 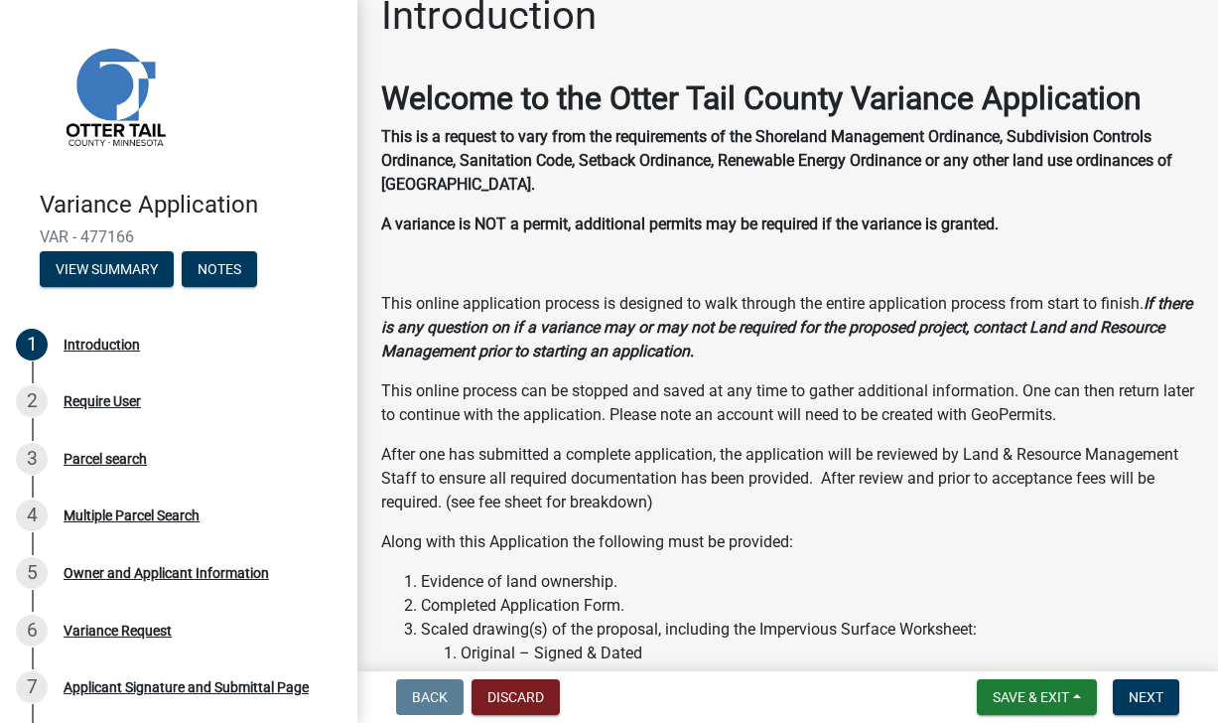 What do you see at coordinates (32, 630) in the screenshot?
I see `div: 6` at bounding box center [32, 630].